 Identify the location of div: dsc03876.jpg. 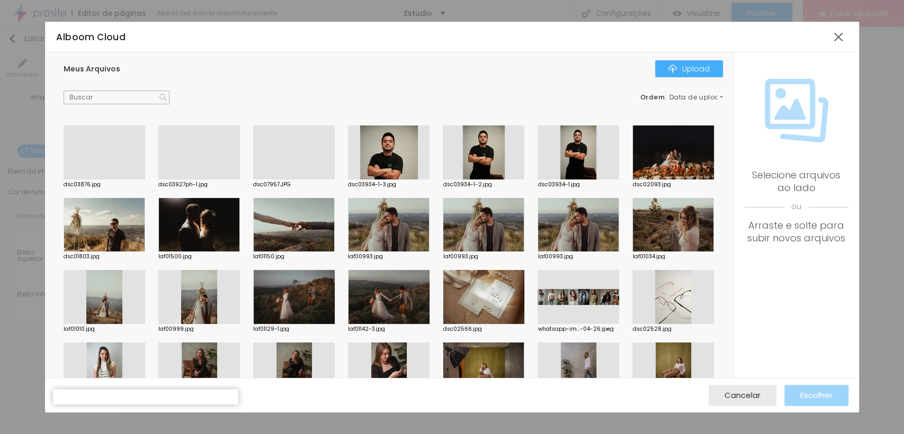
(104, 185).